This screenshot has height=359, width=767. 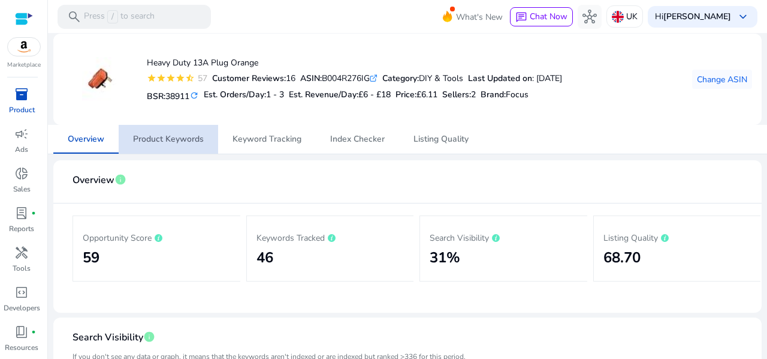 I want to click on span: Search Visibility, so click(x=108, y=337).